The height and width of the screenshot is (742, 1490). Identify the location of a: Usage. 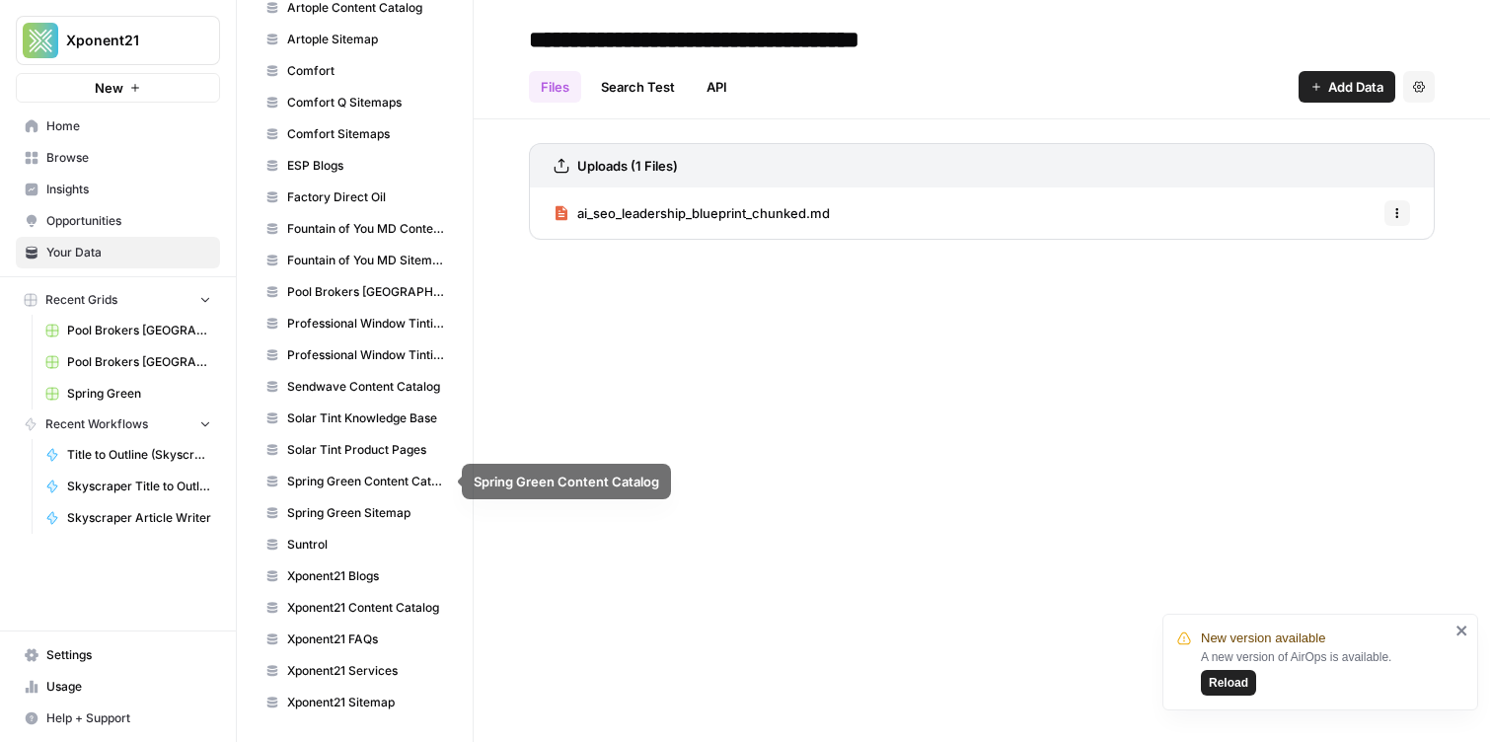
(117, 687).